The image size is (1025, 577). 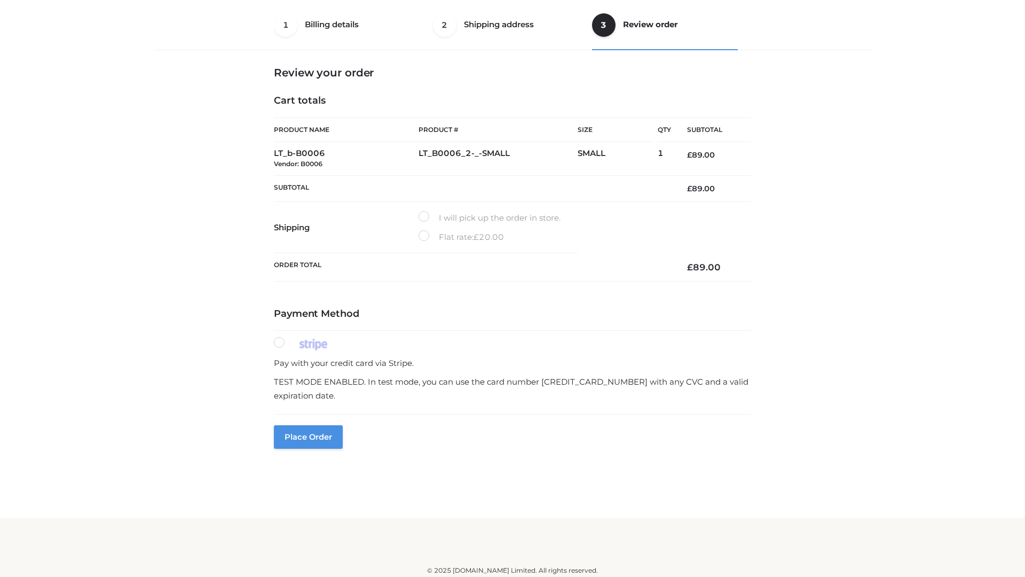 I want to click on bdi: 20.00, so click(x=489, y=237).